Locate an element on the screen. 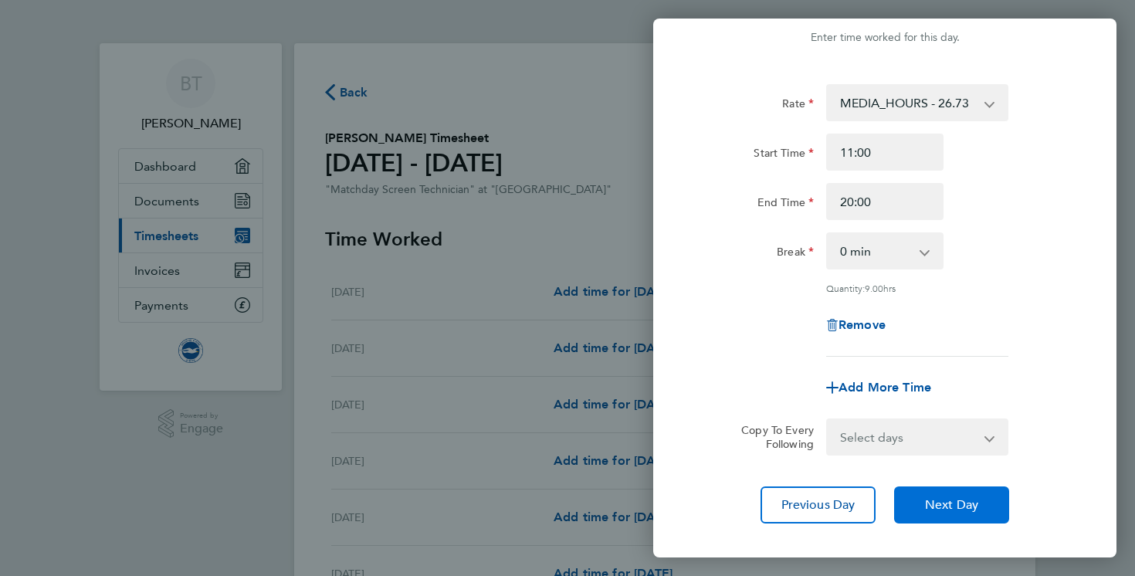 The width and height of the screenshot is (1135, 576). button: Next Day is located at coordinates (951, 505).